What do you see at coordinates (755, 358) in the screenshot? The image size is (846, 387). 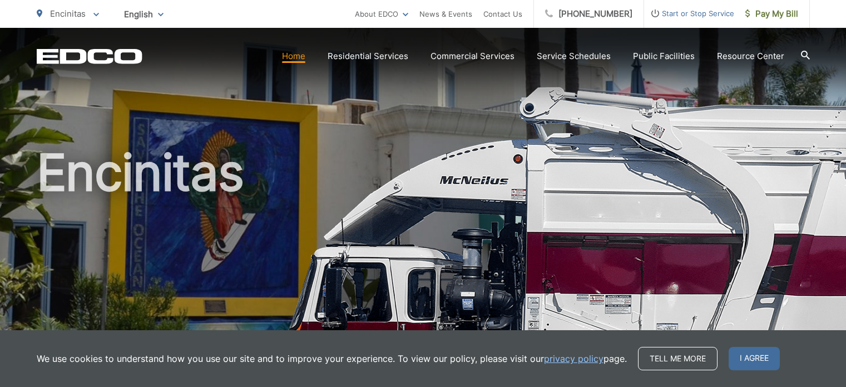 I see `span: I agree` at bounding box center [755, 358].